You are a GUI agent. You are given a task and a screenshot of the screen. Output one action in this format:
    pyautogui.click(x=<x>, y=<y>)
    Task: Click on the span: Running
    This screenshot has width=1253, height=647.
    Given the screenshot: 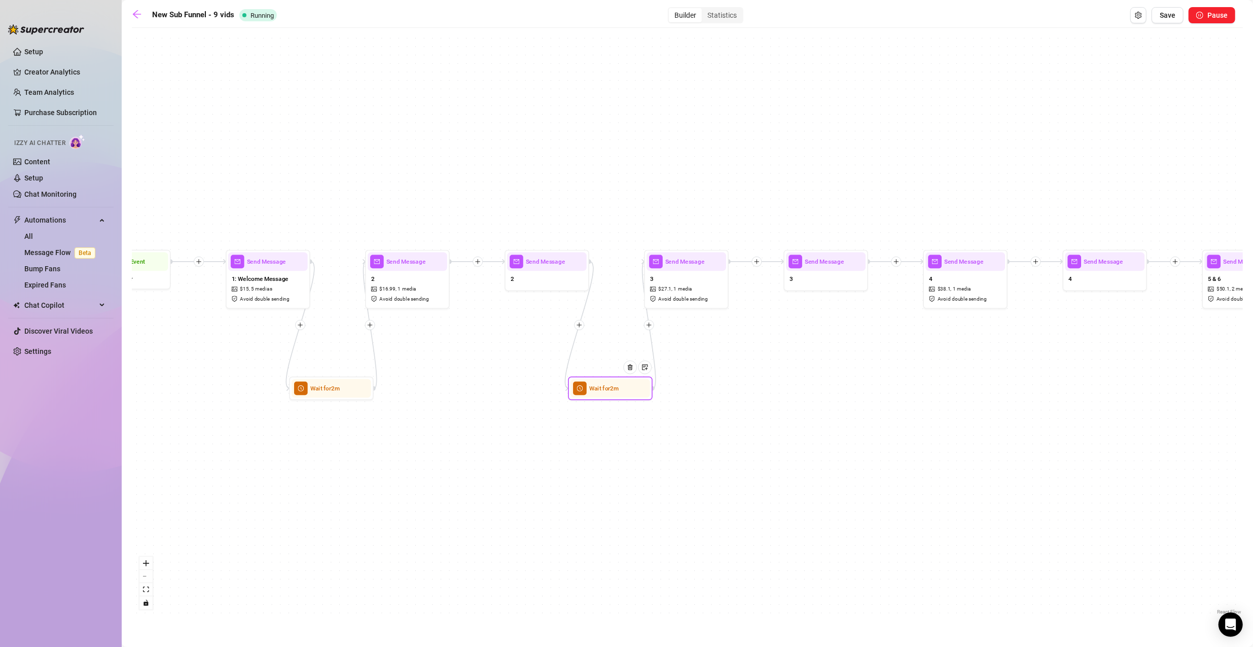 What is the action you would take?
    pyautogui.click(x=262, y=15)
    